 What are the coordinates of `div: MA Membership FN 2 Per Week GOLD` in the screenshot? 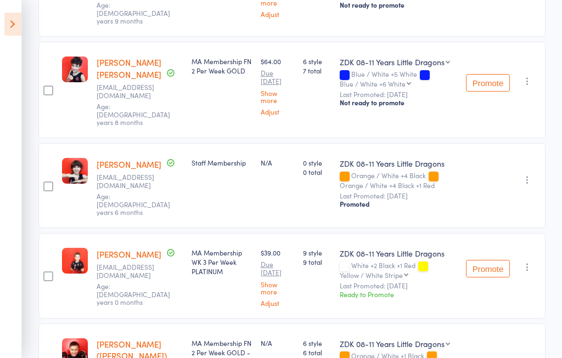 It's located at (222, 66).